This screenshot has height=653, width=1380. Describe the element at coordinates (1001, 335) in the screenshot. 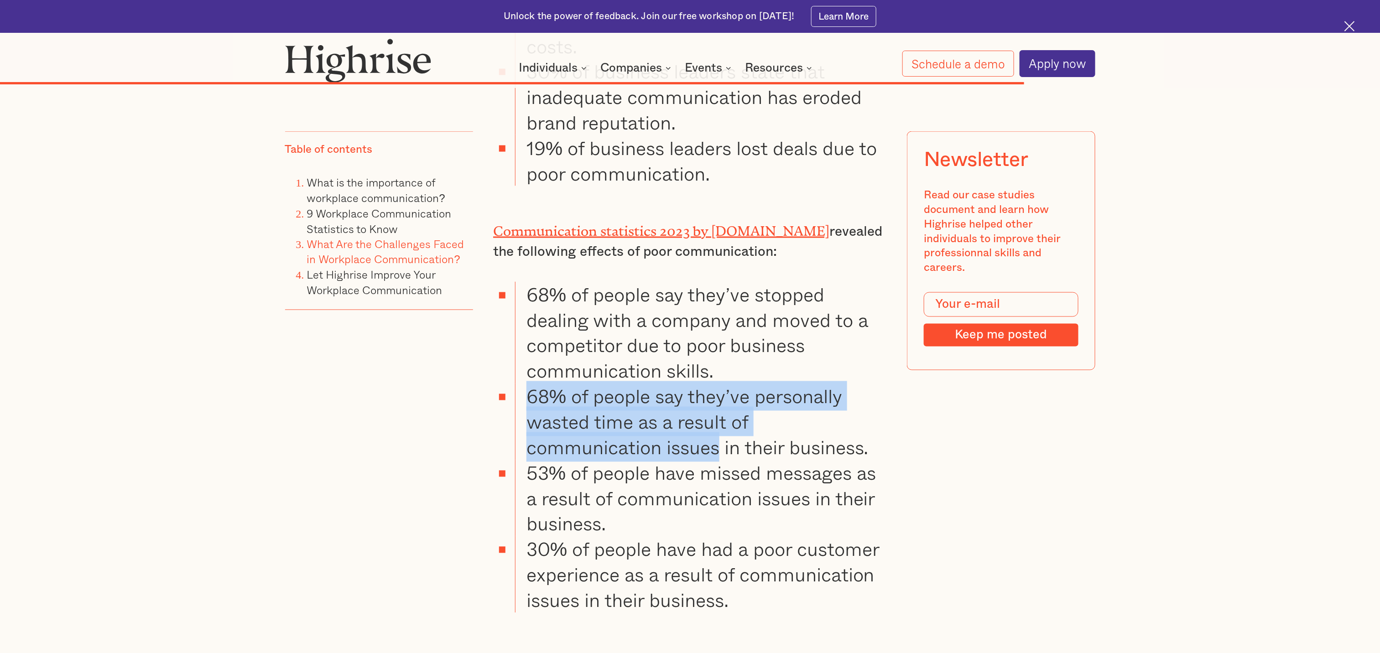

I see `input: Keep me posted` at that location.